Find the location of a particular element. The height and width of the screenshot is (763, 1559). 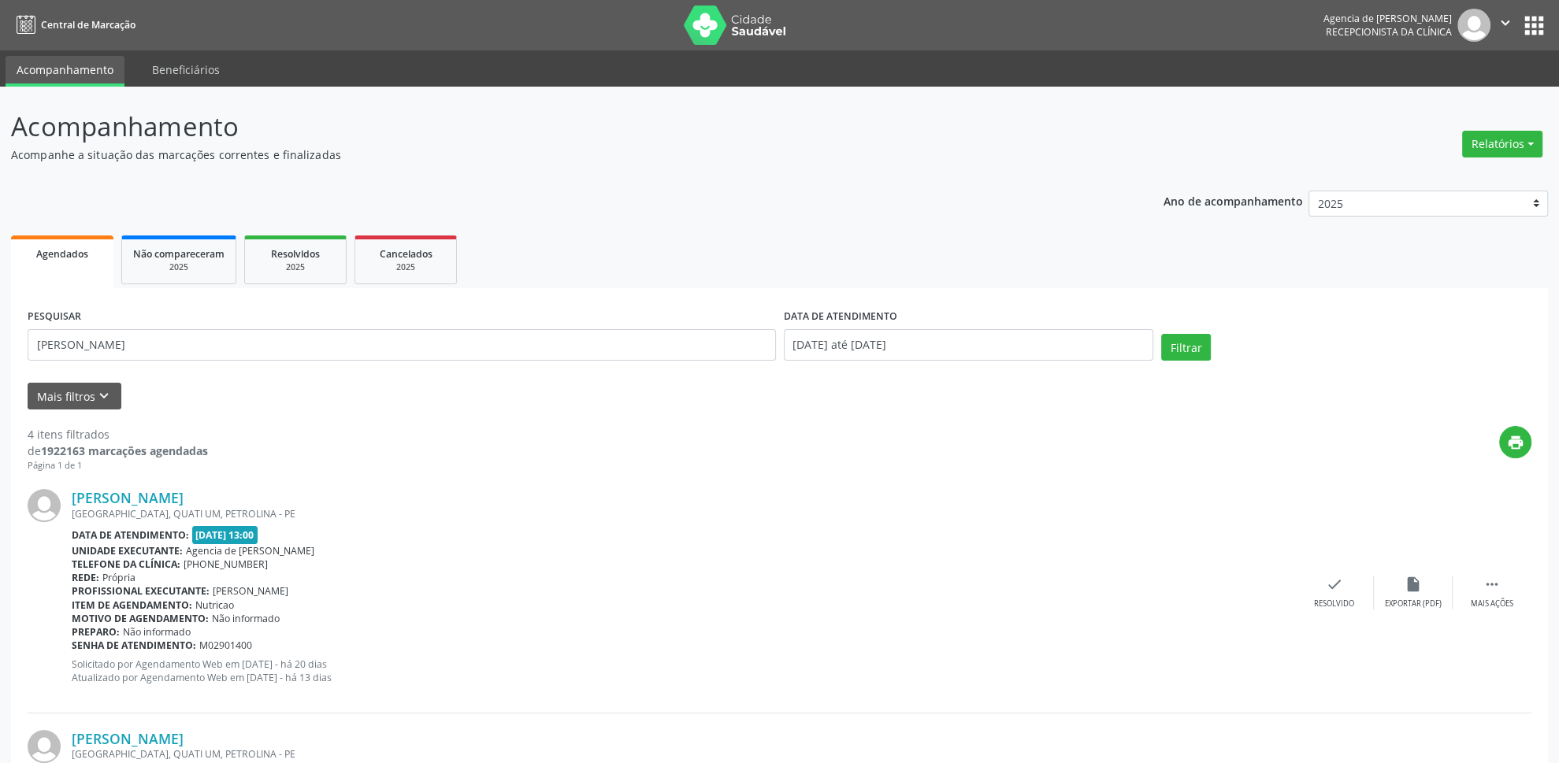

b: Preparo: is located at coordinates (95, 632).